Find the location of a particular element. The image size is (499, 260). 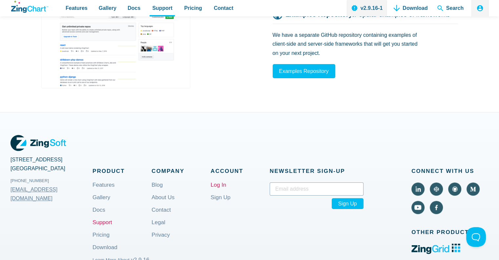

span: Company is located at coordinates (181, 171).